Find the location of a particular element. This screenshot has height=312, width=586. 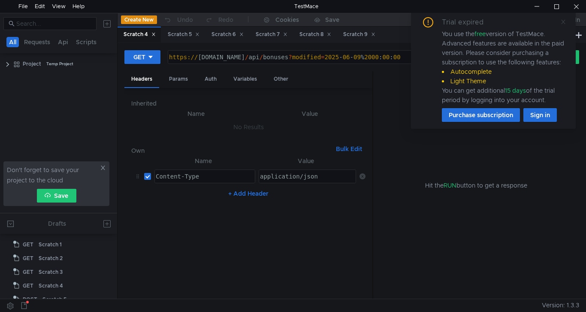

div: You can get additional of the trial period by logging into your account. is located at coordinates (503, 95).